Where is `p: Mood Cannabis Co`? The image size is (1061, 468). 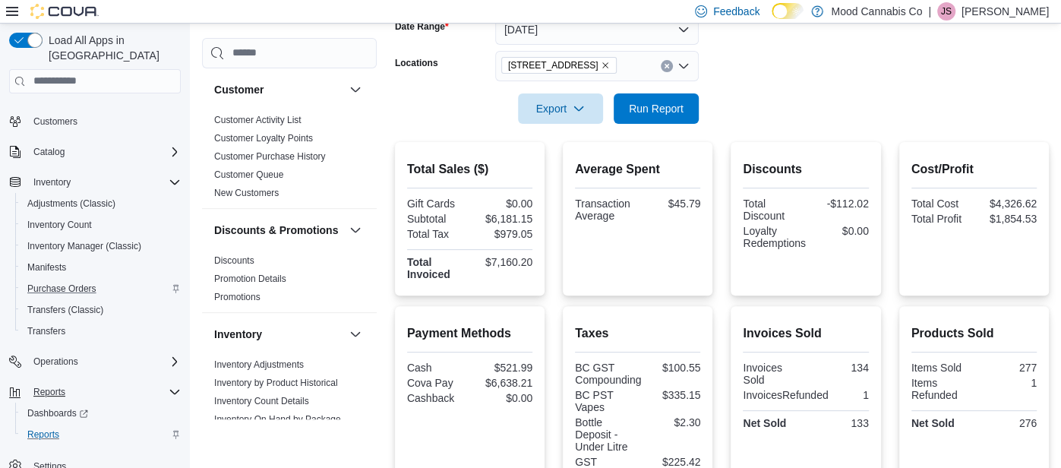
p: Mood Cannabis Co is located at coordinates (876, 11).